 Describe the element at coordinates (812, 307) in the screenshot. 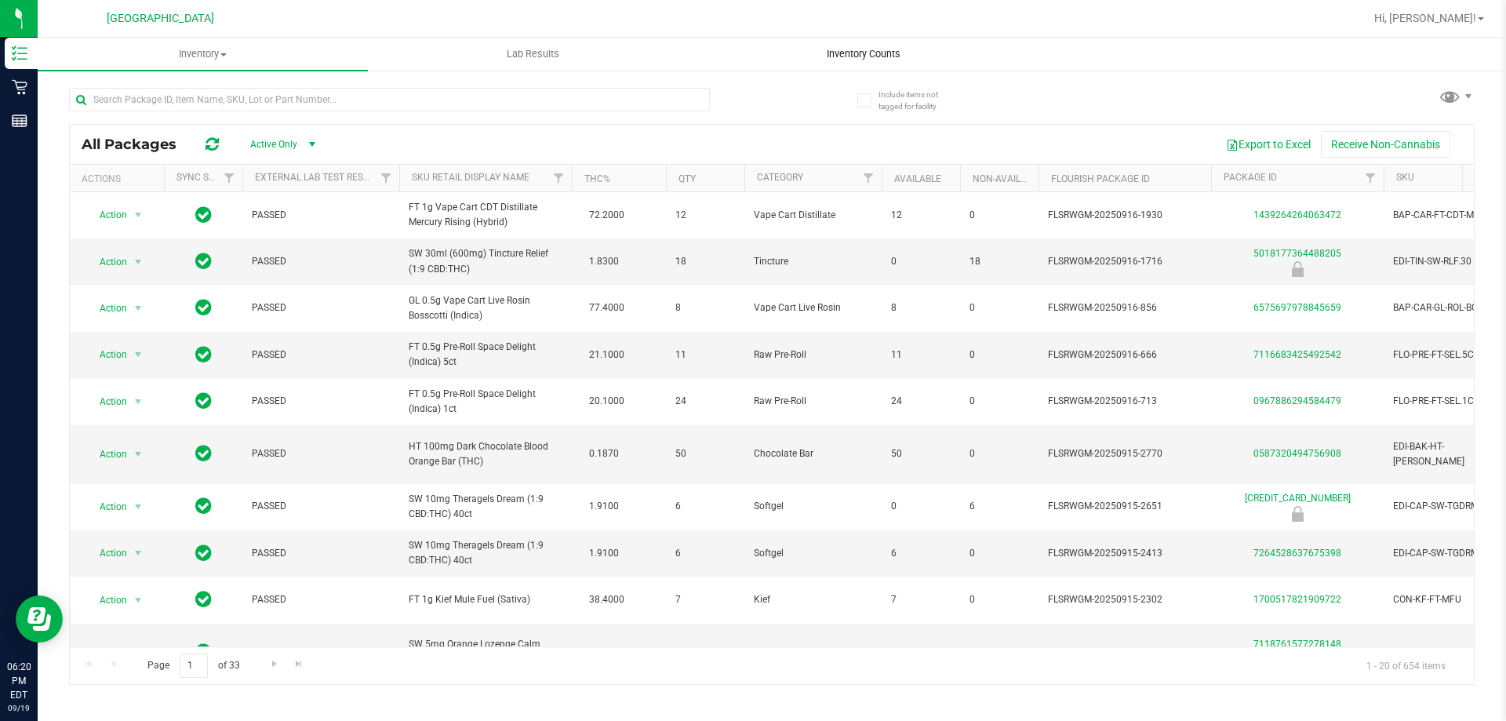

I see `span: Vape Cart Live Rosin` at that location.